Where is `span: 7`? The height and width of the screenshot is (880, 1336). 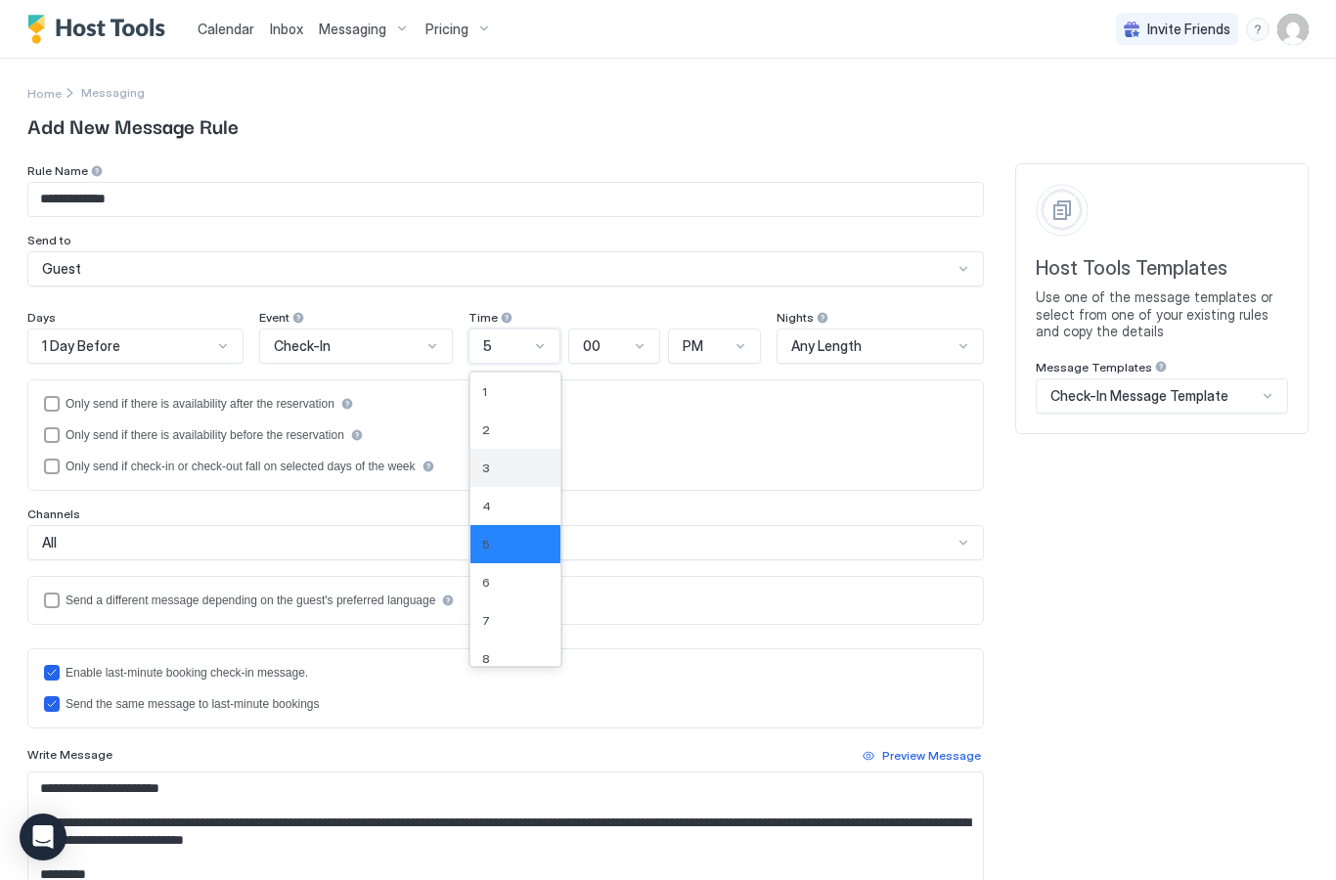
span: 7 is located at coordinates (486, 620).